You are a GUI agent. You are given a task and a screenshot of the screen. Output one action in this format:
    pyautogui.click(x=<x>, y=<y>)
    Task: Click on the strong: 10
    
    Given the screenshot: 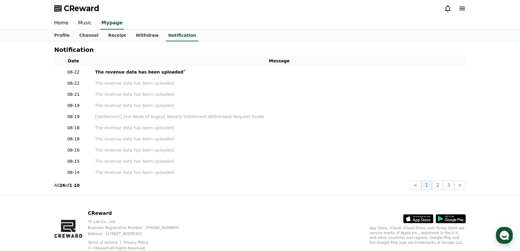 What is the action you would take?
    pyautogui.click(x=76, y=185)
    